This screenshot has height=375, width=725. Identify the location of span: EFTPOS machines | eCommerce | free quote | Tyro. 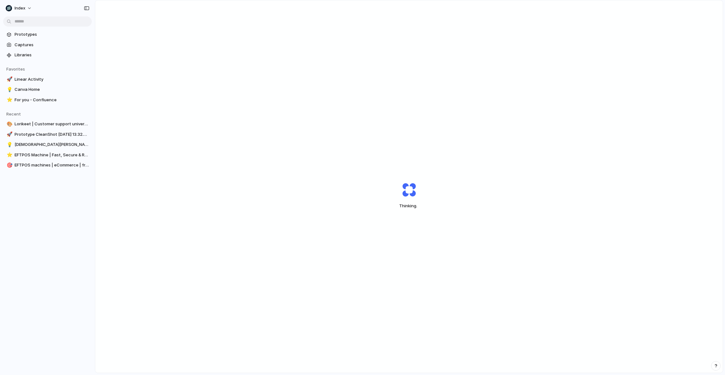
(52, 165).